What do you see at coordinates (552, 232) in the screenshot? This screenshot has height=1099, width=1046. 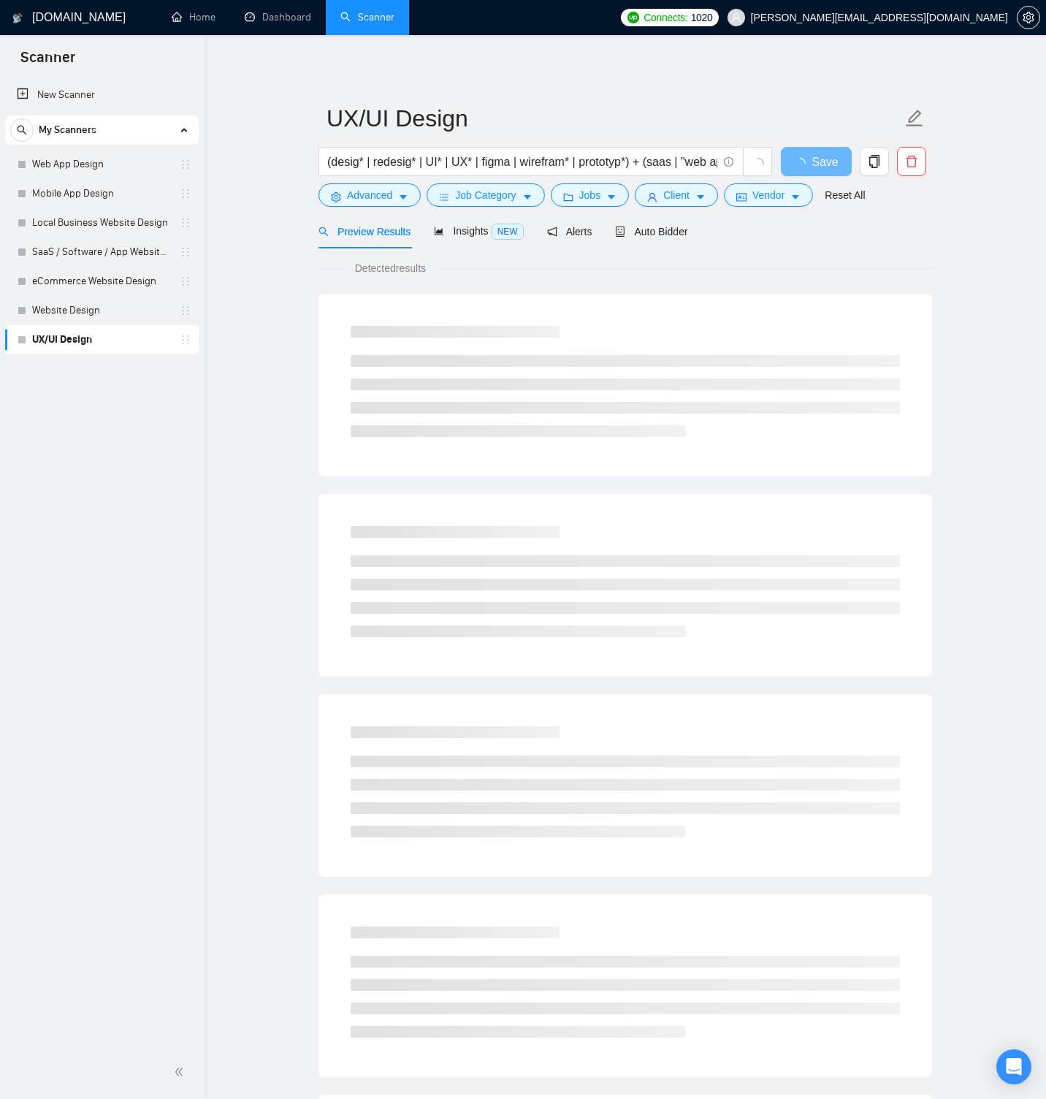 I see `span: notification` at bounding box center [552, 232].